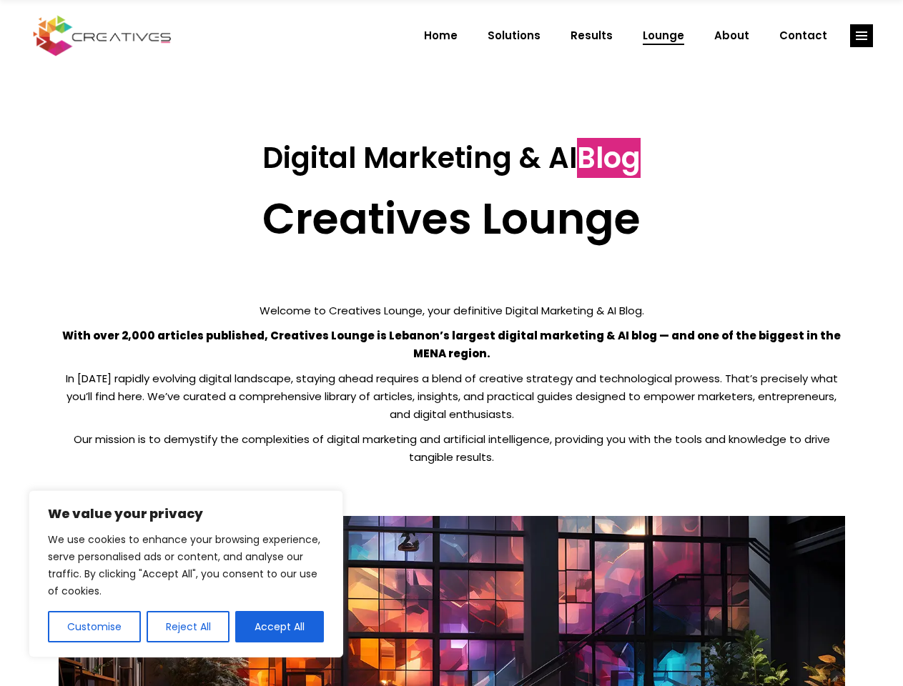 The image size is (903, 686). Describe the element at coordinates (663, 36) in the screenshot. I see `a: Lounge` at that location.